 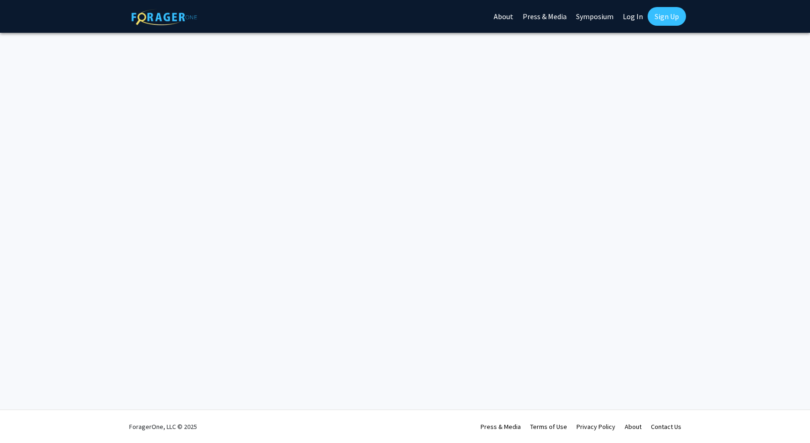 What do you see at coordinates (549, 427) in the screenshot?
I see `a: Terms of Use` at bounding box center [549, 427].